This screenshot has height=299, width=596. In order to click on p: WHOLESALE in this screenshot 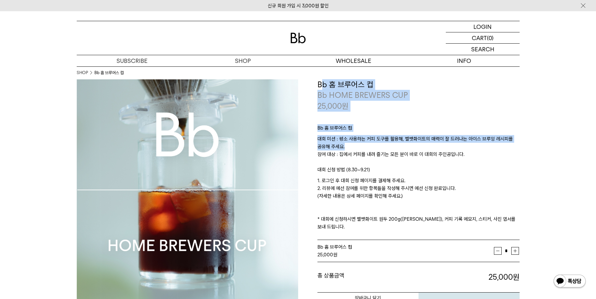, I will do `click(354, 61)`.